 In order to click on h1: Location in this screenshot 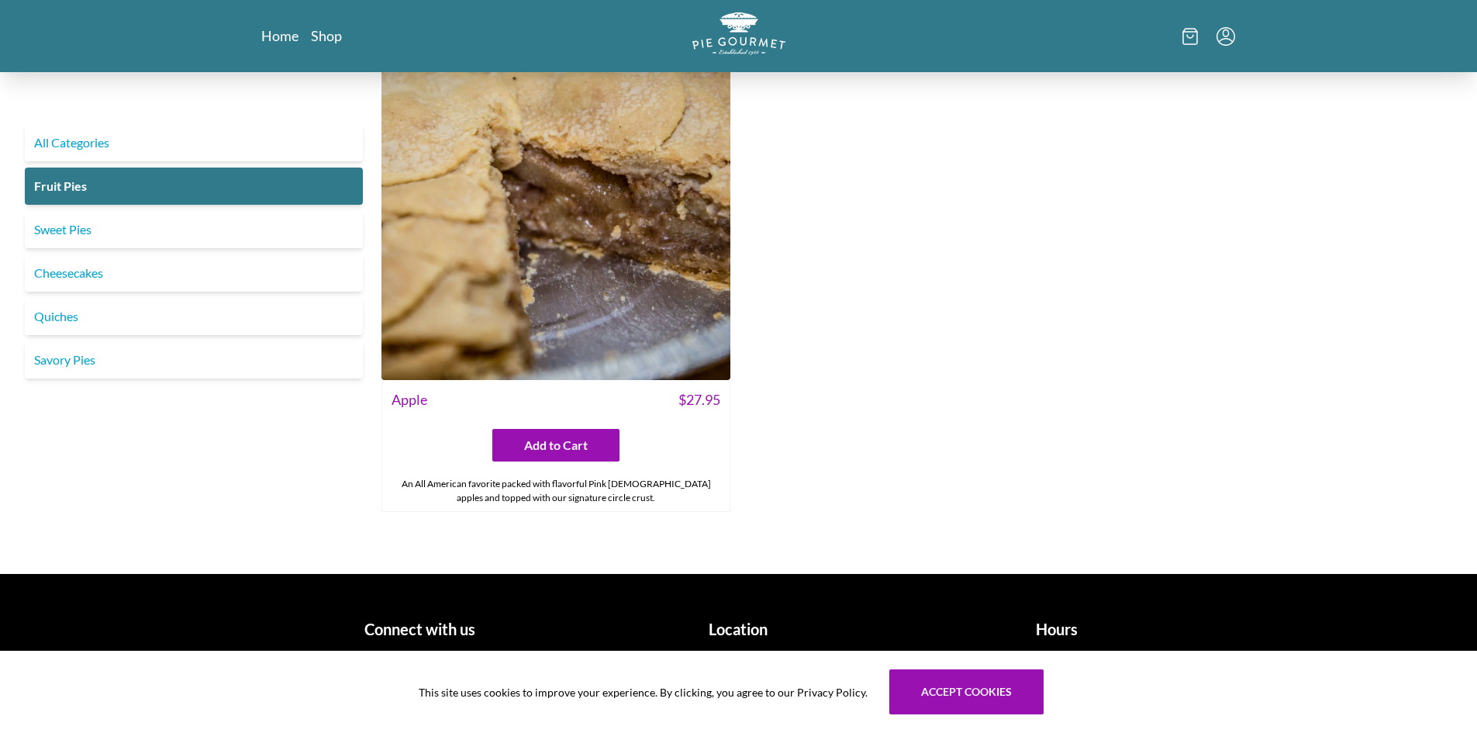, I will do `click(738, 629)`.